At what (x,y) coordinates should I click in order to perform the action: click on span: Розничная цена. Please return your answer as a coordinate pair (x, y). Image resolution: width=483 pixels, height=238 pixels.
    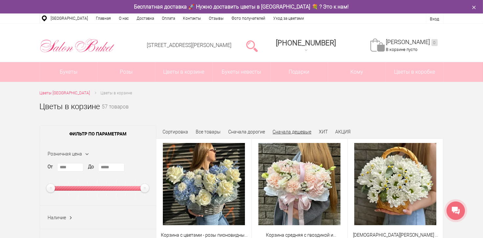
    Looking at the image, I should click on (65, 154).